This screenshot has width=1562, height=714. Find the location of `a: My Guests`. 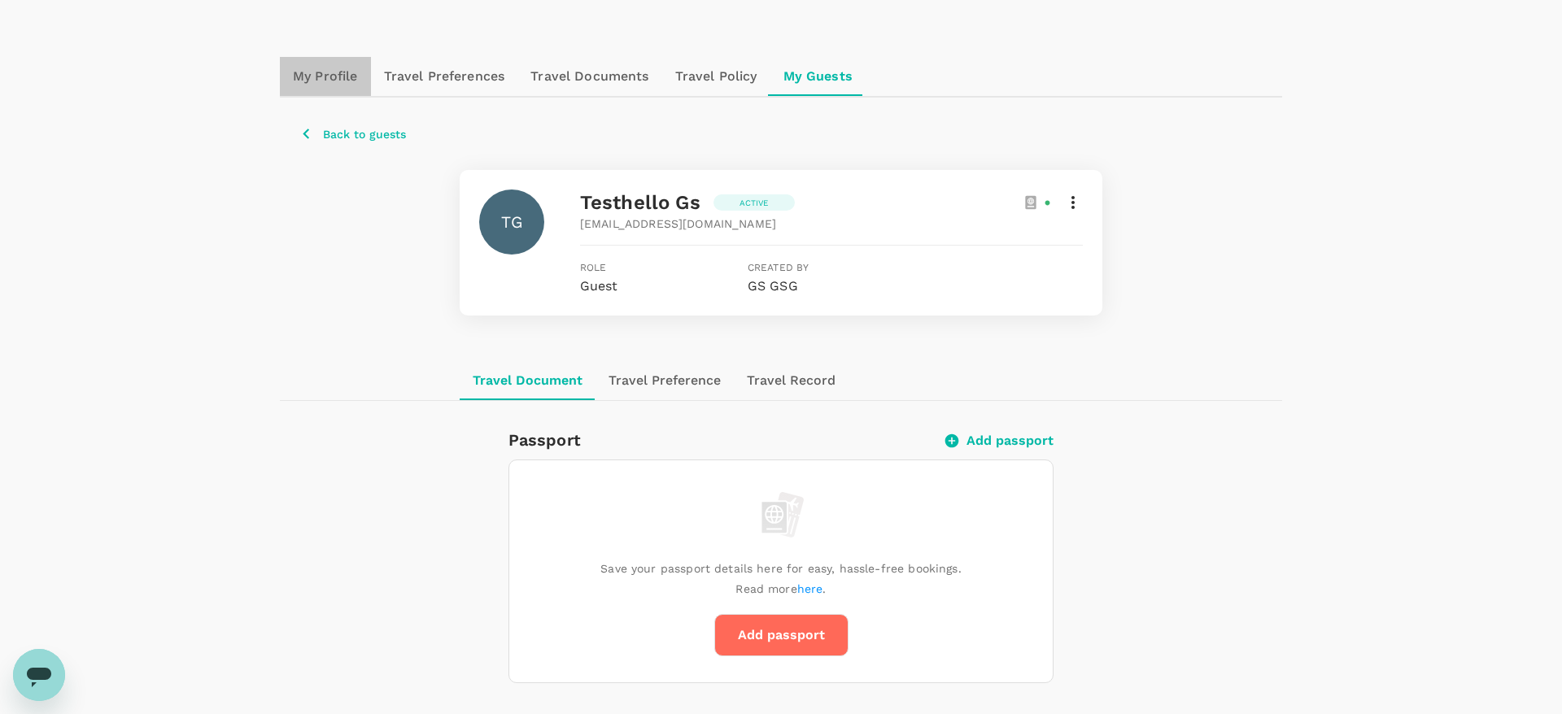

a: My Guests is located at coordinates (817, 76).